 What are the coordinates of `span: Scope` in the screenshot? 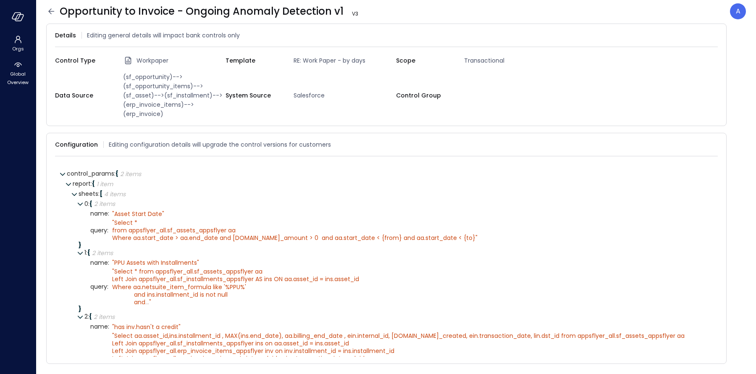 It's located at (424, 61).